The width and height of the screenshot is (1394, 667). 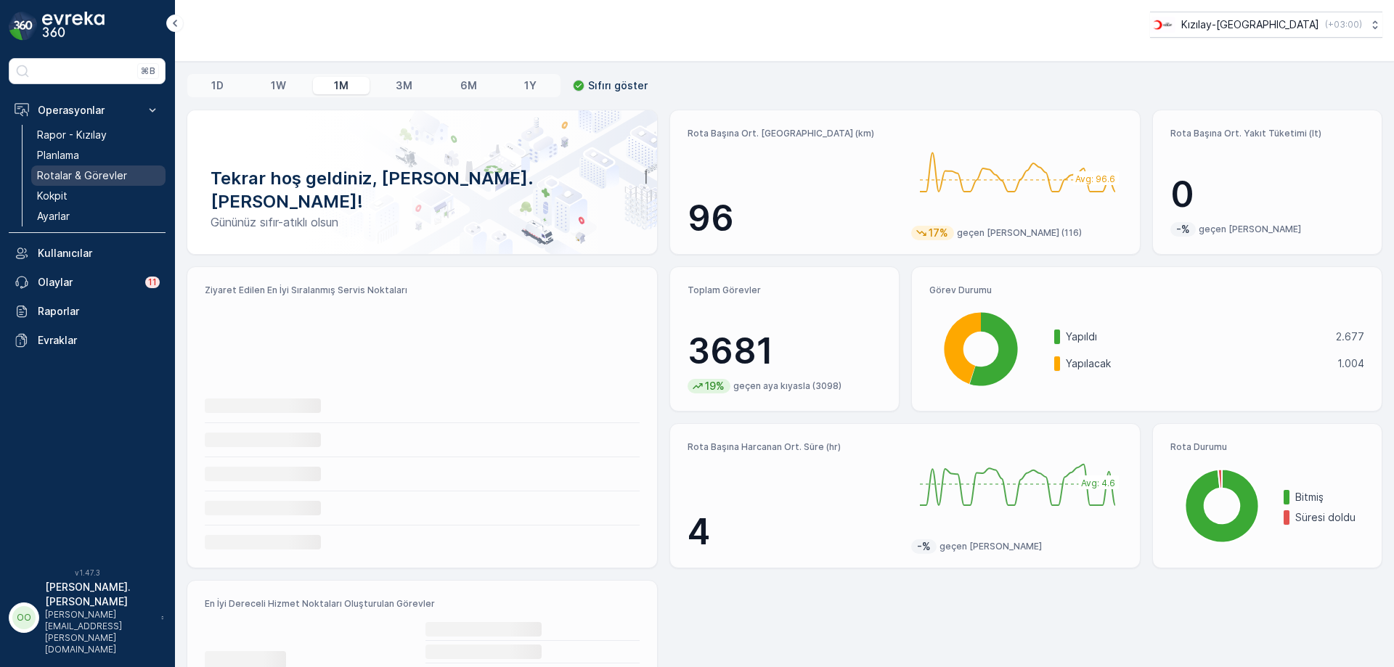 I want to click on p: Kokpit, so click(x=52, y=196).